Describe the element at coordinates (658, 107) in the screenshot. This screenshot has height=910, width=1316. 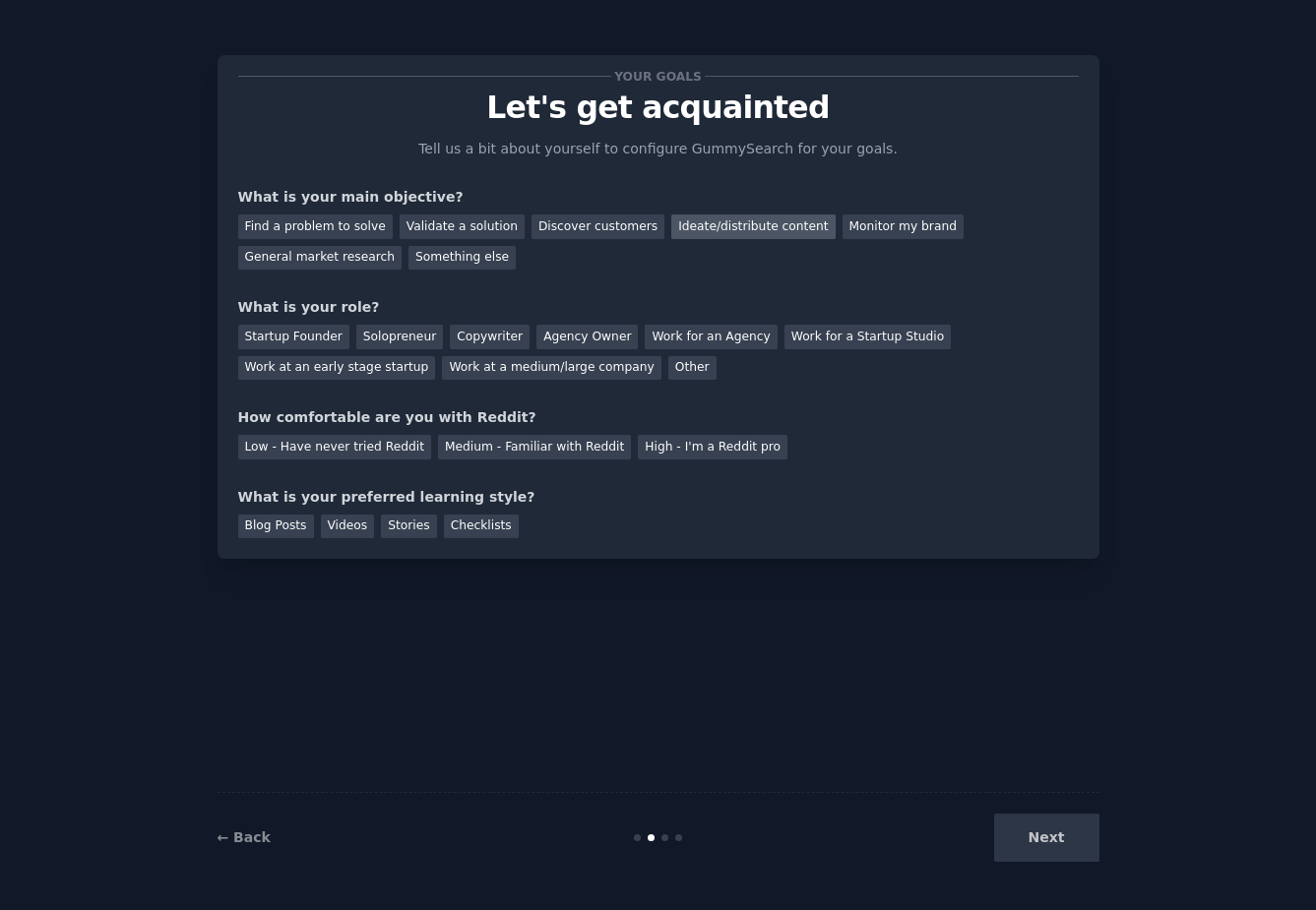
I see `p: Let's get acquainted` at that location.